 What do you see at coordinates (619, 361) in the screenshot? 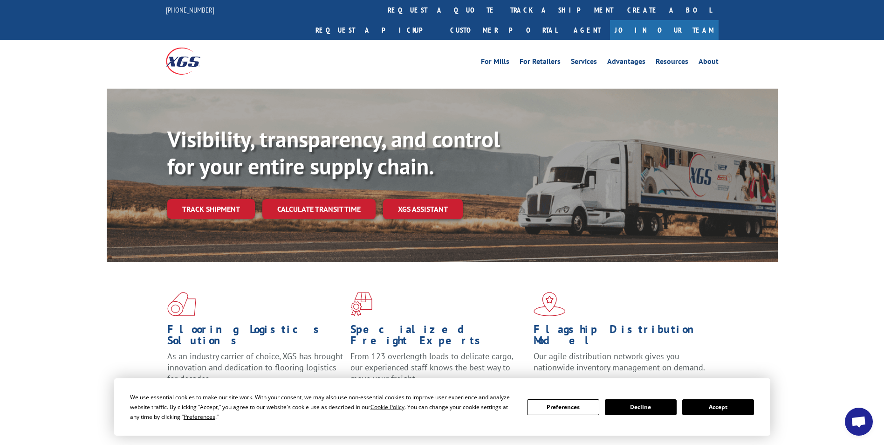
I see `span: Our agile distribution network gives you nationwide inventory management on demand.` at bounding box center [619, 361].